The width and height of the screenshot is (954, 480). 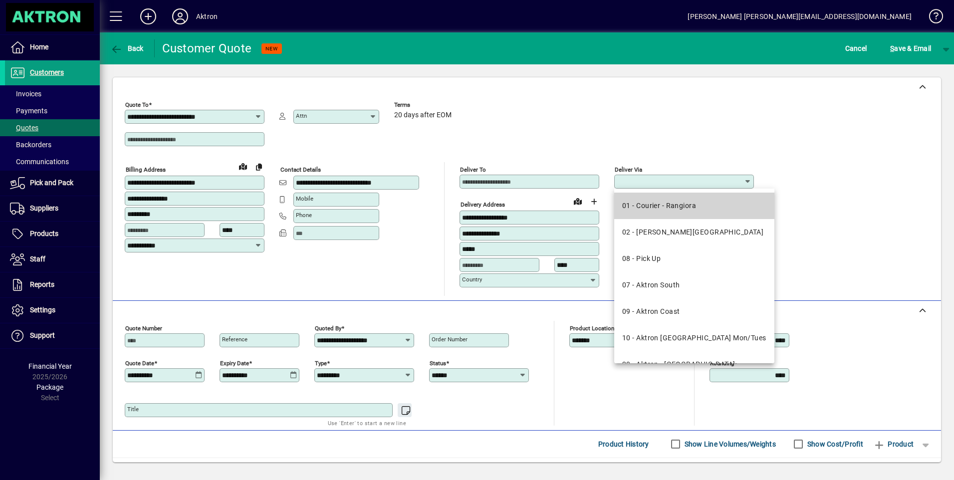 I want to click on span: Settings, so click(x=42, y=310).